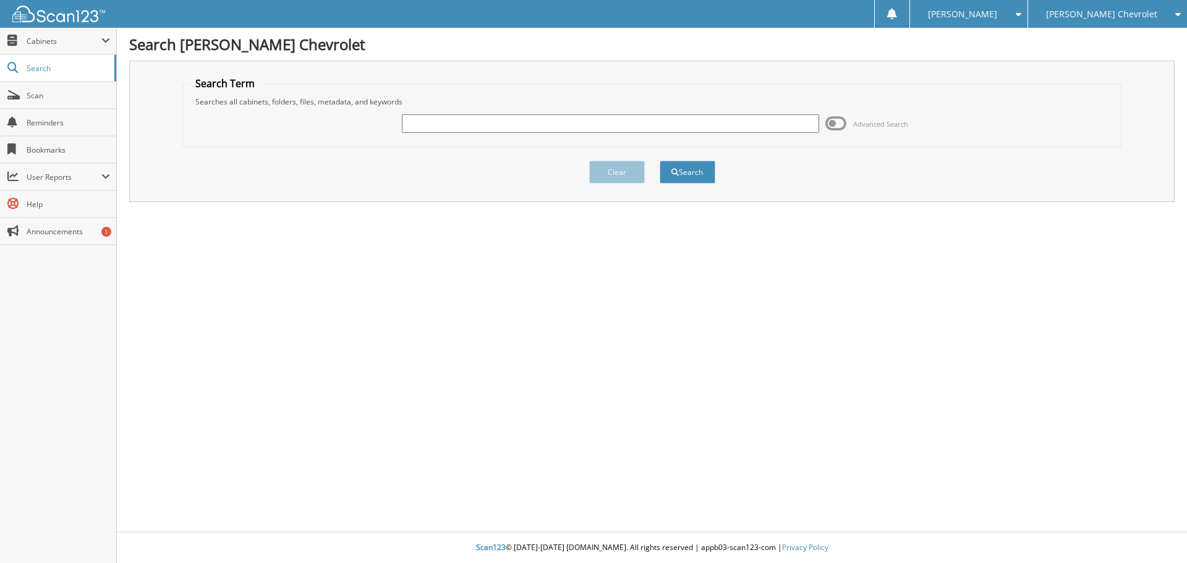 The image size is (1187, 563). I want to click on span: User Reports, so click(64, 177).